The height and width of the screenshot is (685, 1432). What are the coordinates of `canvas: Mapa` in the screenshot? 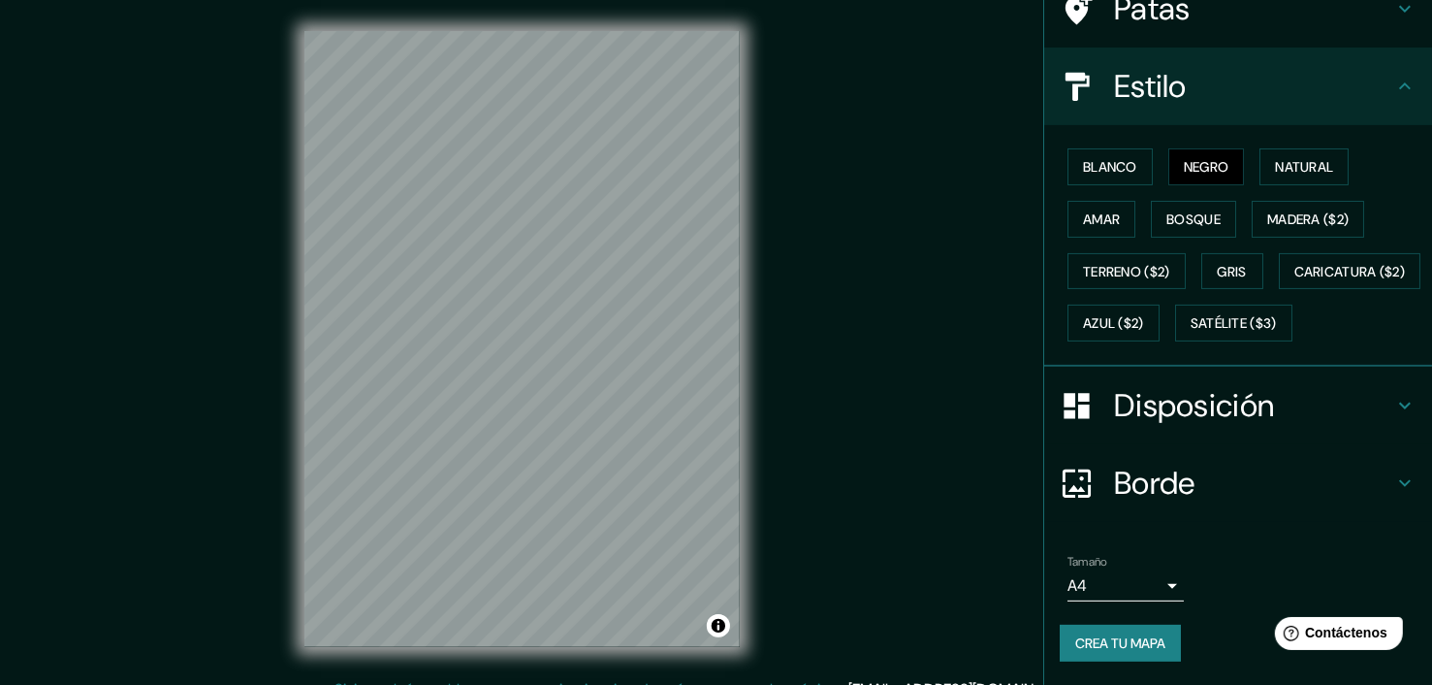 It's located at (522, 338).